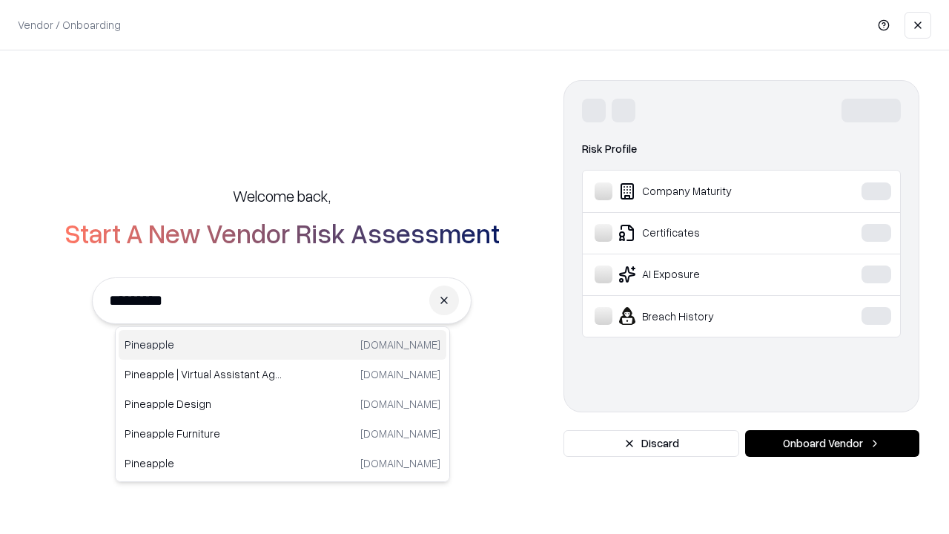  I want to click on p: Pineapple Furniture, so click(203, 433).